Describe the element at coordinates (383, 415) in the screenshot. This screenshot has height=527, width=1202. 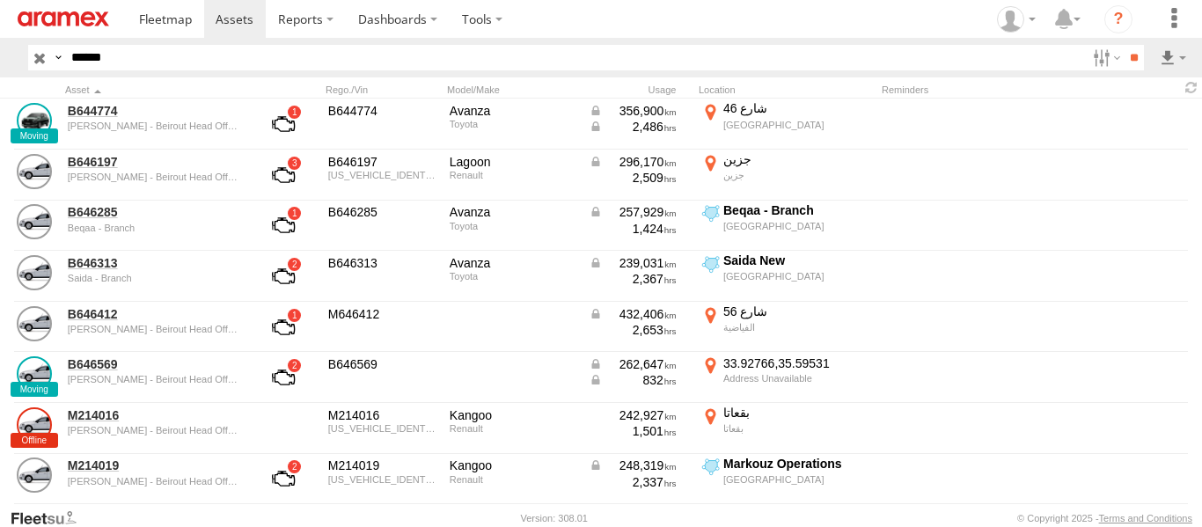
I see `div: M214016` at that location.